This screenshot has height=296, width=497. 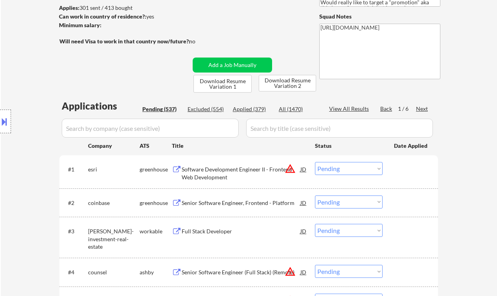 What do you see at coordinates (162, 109) in the screenshot?
I see `div: Pending (537)` at bounding box center [162, 109].